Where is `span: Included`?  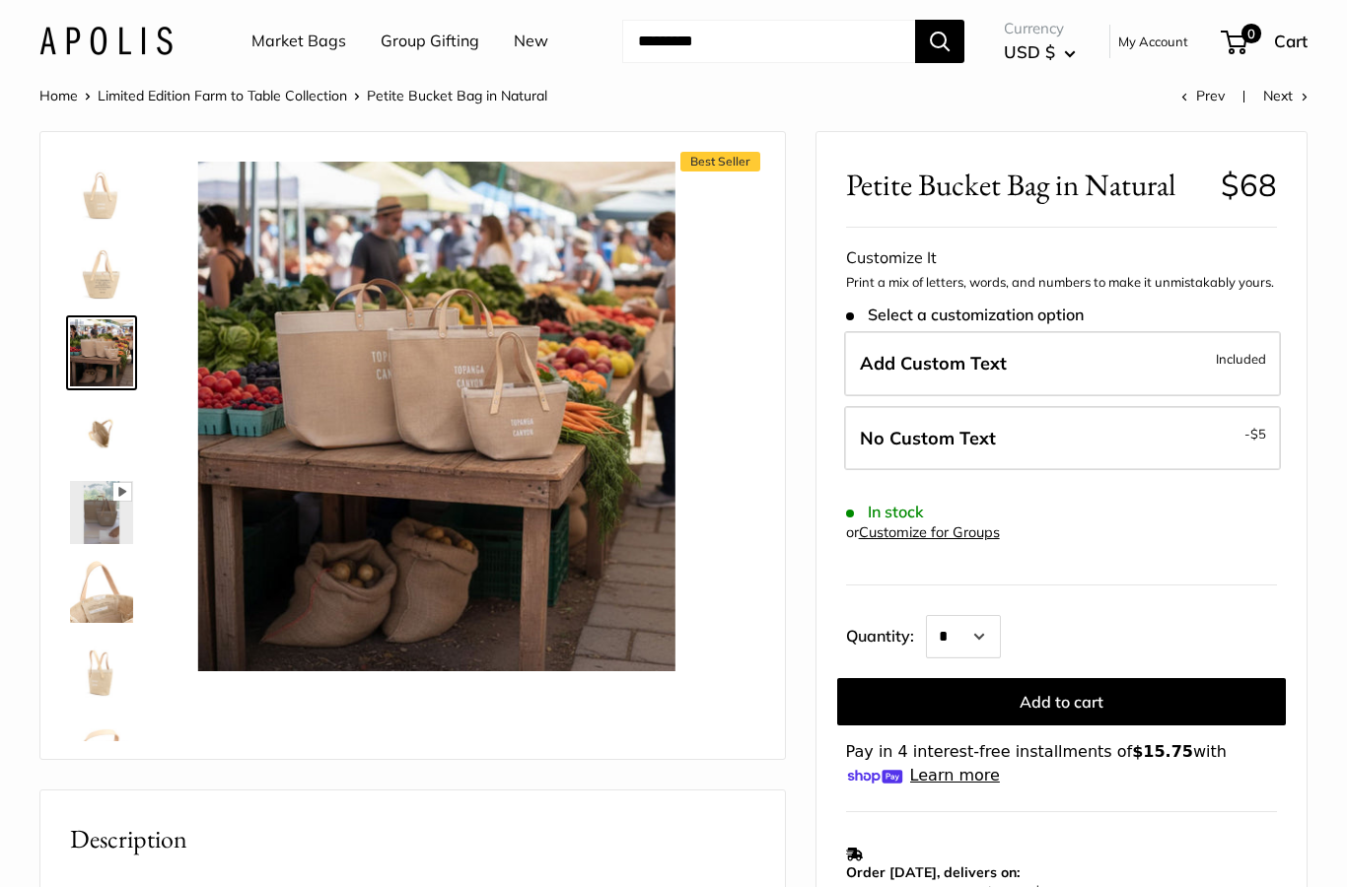 span: Included is located at coordinates (1240, 359).